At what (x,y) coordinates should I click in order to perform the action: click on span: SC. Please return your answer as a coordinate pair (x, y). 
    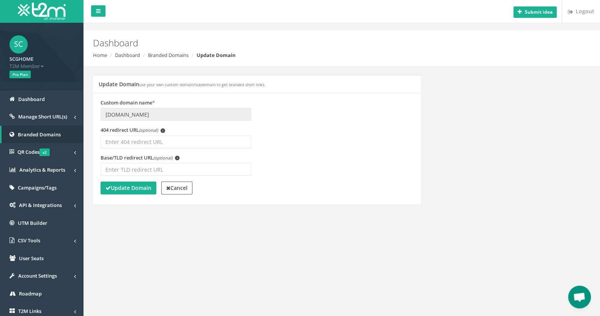
    Looking at the image, I should click on (19, 44).